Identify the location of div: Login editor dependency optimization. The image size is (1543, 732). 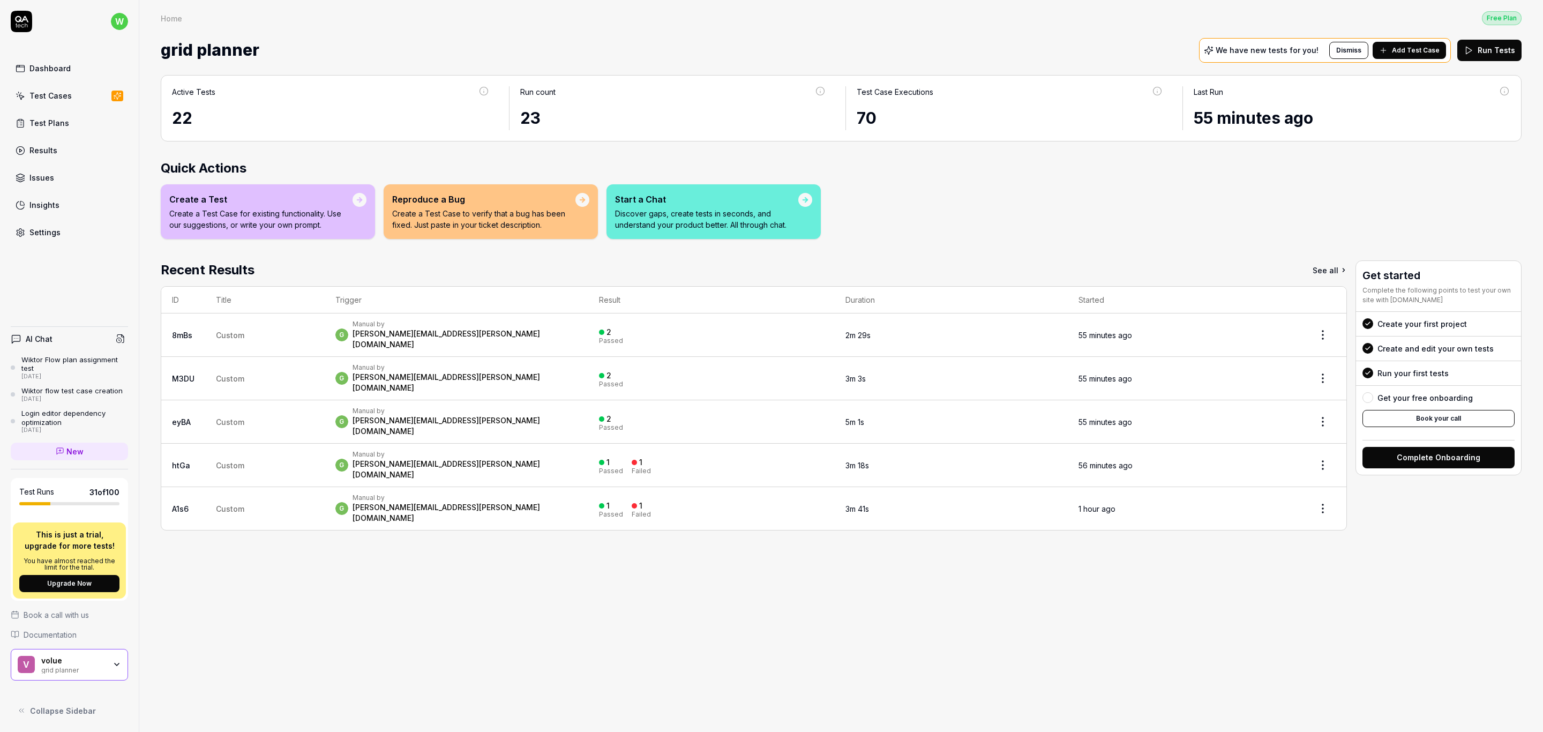
(74, 417).